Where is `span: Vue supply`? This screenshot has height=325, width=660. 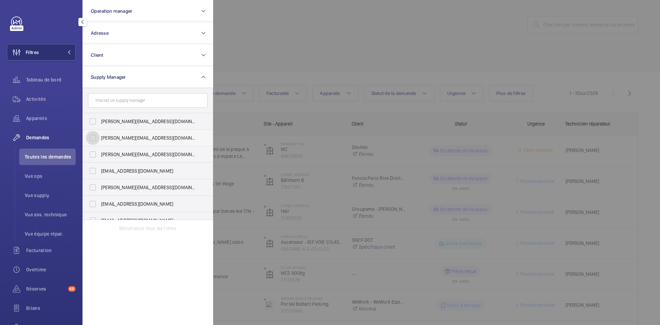
span: Vue supply is located at coordinates (50, 195).